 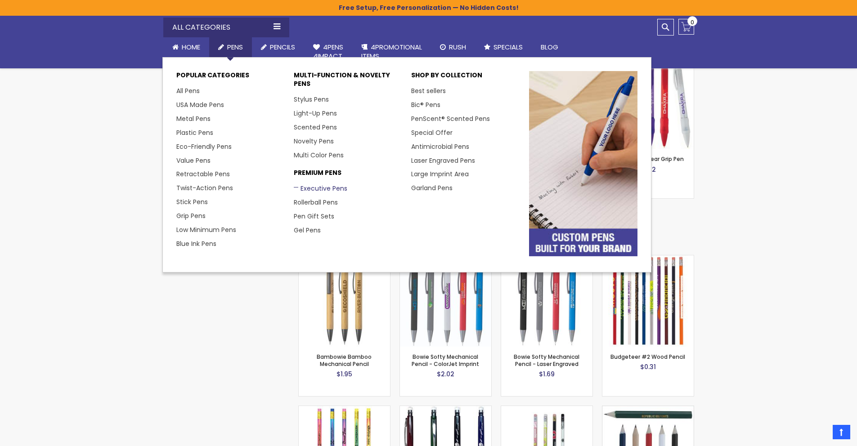 I want to click on a: Top, so click(x=841, y=432).